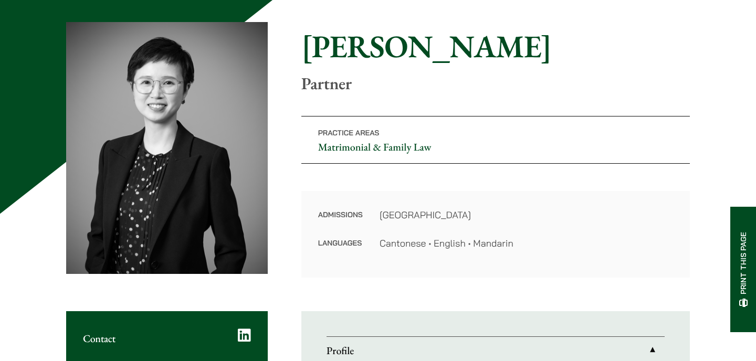  What do you see at coordinates (349, 133) in the screenshot?
I see `span: Practice Areas` at bounding box center [349, 133].